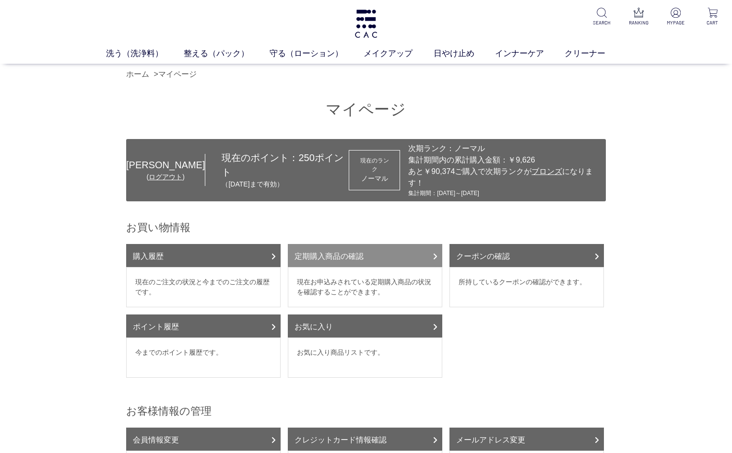  What do you see at coordinates (505, 160) in the screenshot?
I see `div: 集計期間内の累計購入金額：￥9,626` at bounding box center [505, 160].